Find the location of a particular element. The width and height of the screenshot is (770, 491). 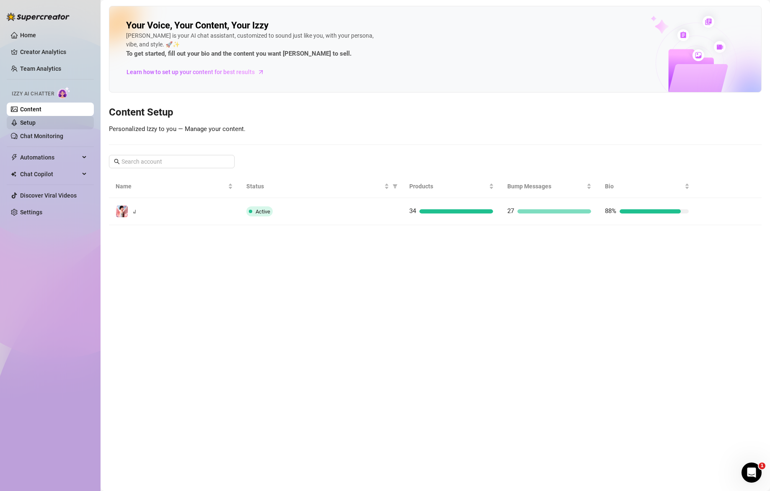

span: arrow-right is located at coordinates (261, 72).